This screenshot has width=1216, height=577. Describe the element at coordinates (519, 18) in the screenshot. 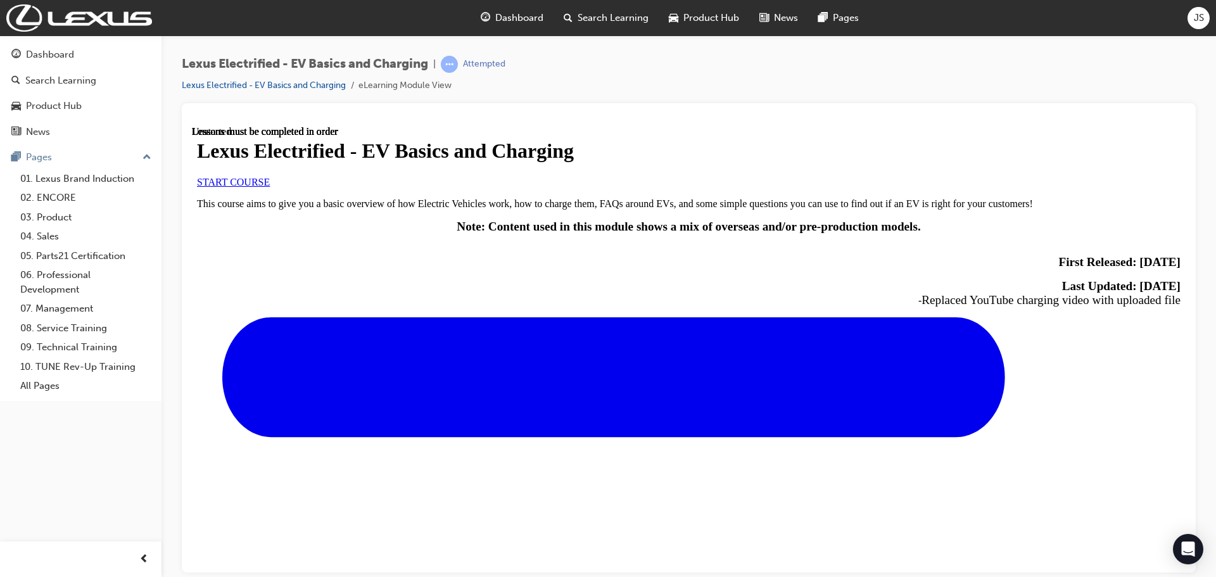

I see `span: Dashboard` at that location.